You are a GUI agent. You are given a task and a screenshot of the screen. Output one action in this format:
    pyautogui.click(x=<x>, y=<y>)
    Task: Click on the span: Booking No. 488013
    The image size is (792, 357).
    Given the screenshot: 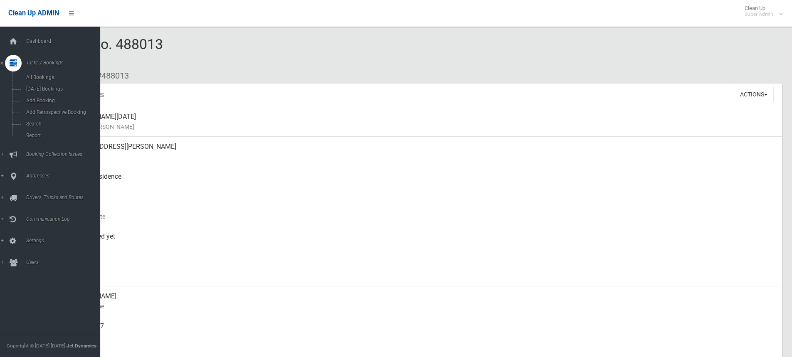 What is the action you would take?
    pyautogui.click(x=100, y=52)
    